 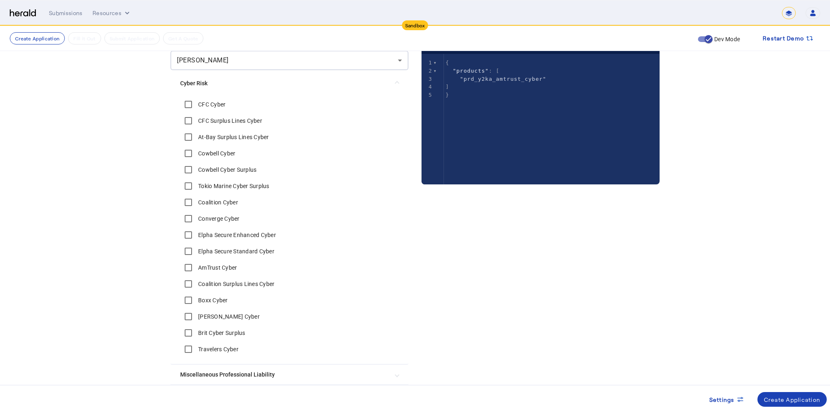 What do you see at coordinates (233, 186) in the screenshot?
I see `label: Tokio Marine Cyber Surplus` at bounding box center [233, 186].